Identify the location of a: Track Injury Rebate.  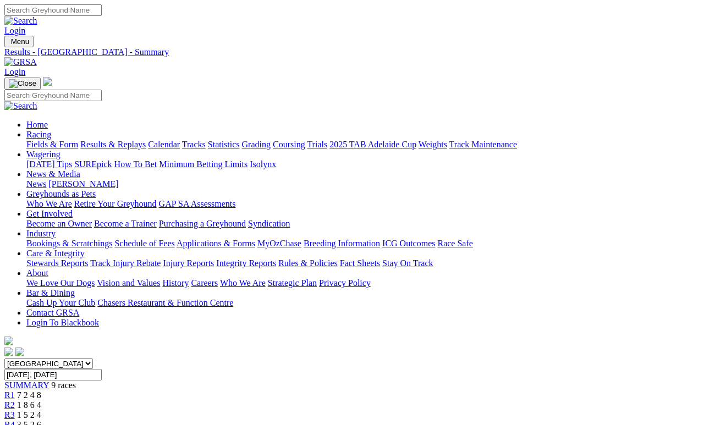
(125, 263).